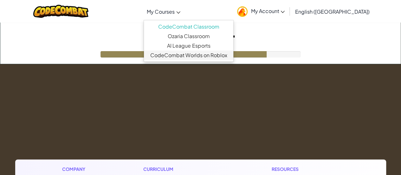 This screenshot has height=175, width=401. Describe the element at coordinates (189, 36) in the screenshot. I see `a: Ozaria Classroom` at that location.